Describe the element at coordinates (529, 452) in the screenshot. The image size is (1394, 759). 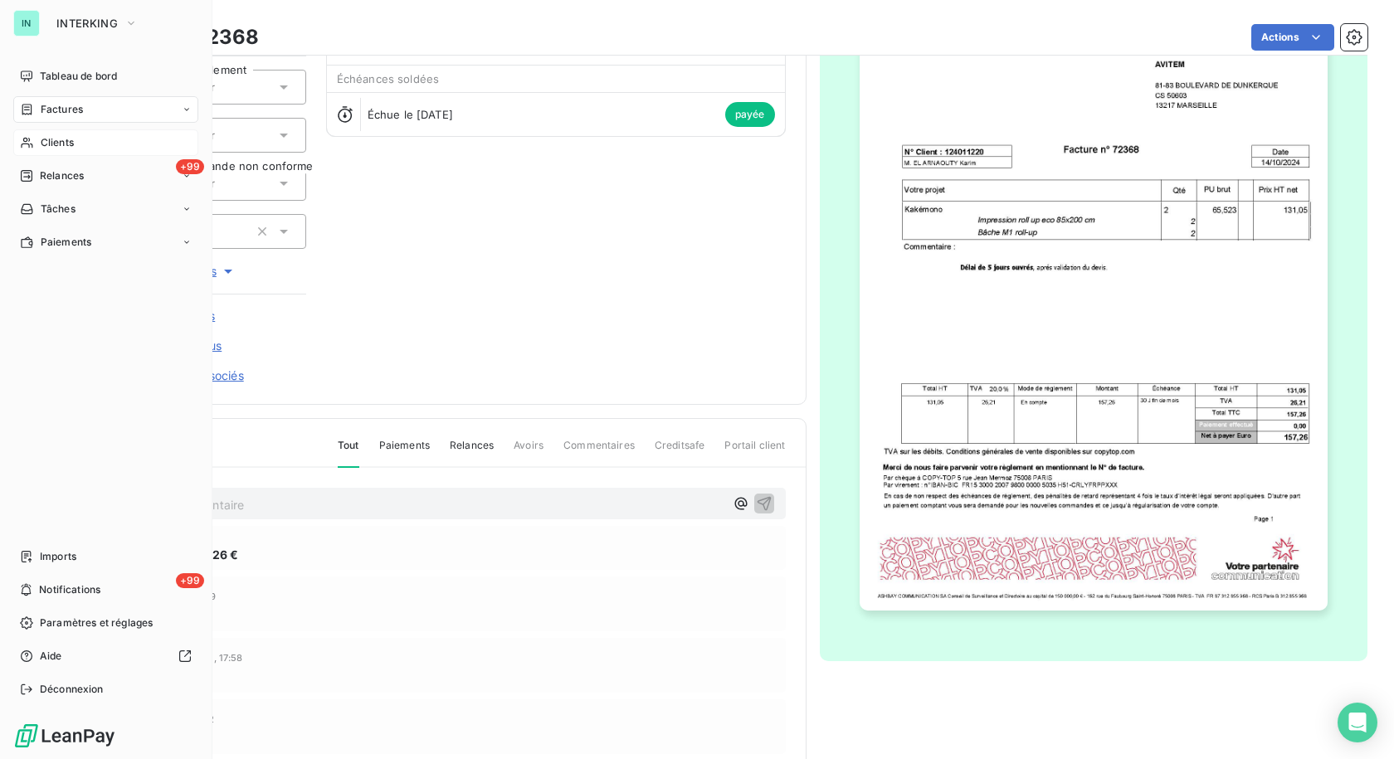
I see `span: Avoirs` at that location.